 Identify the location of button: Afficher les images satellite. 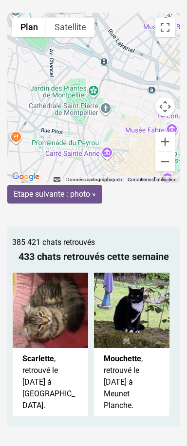
(70, 27).